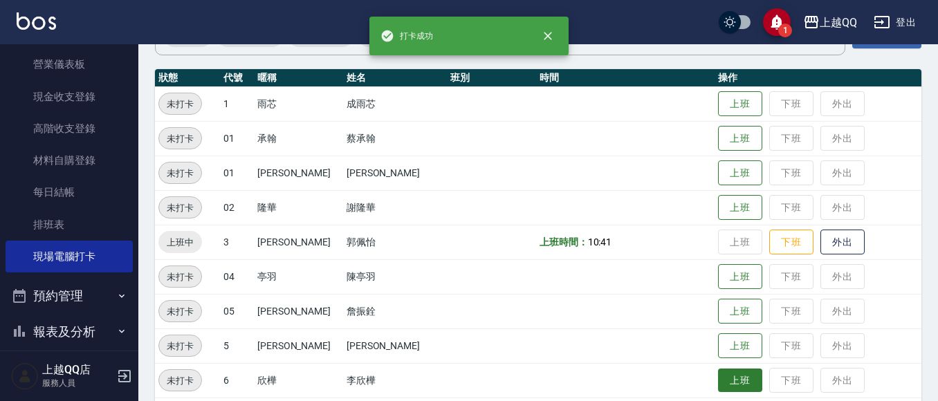 Image resolution: width=938 pixels, height=401 pixels. I want to click on a: 現場電腦打卡, so click(69, 256).